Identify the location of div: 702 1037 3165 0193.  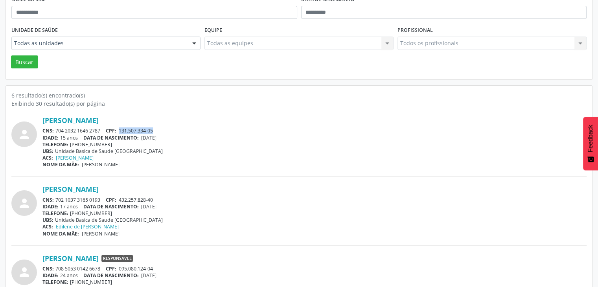
(314, 200).